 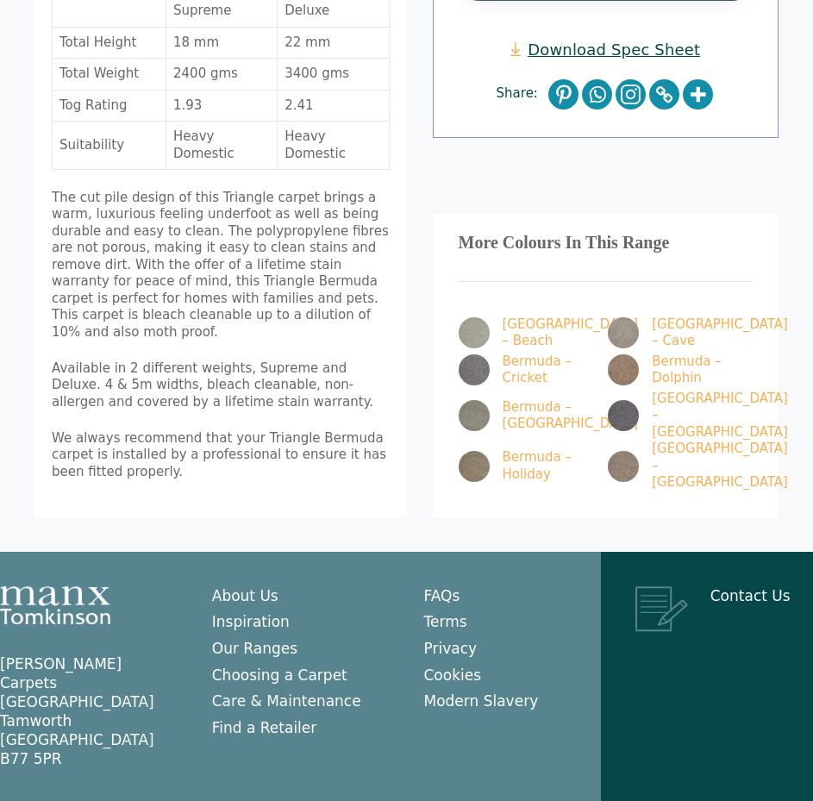 I want to click on a: Our Ranges, so click(x=254, y=648).